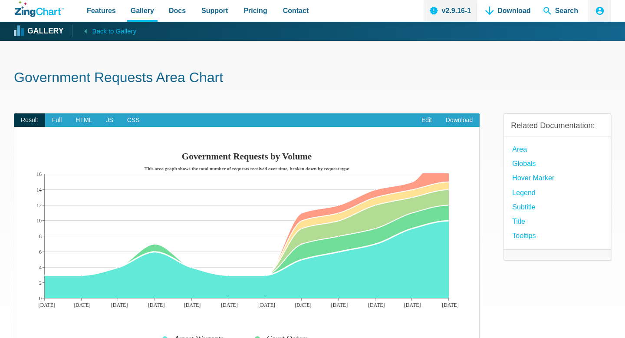  Describe the element at coordinates (133, 120) in the screenshot. I see `span: CSS` at that location.